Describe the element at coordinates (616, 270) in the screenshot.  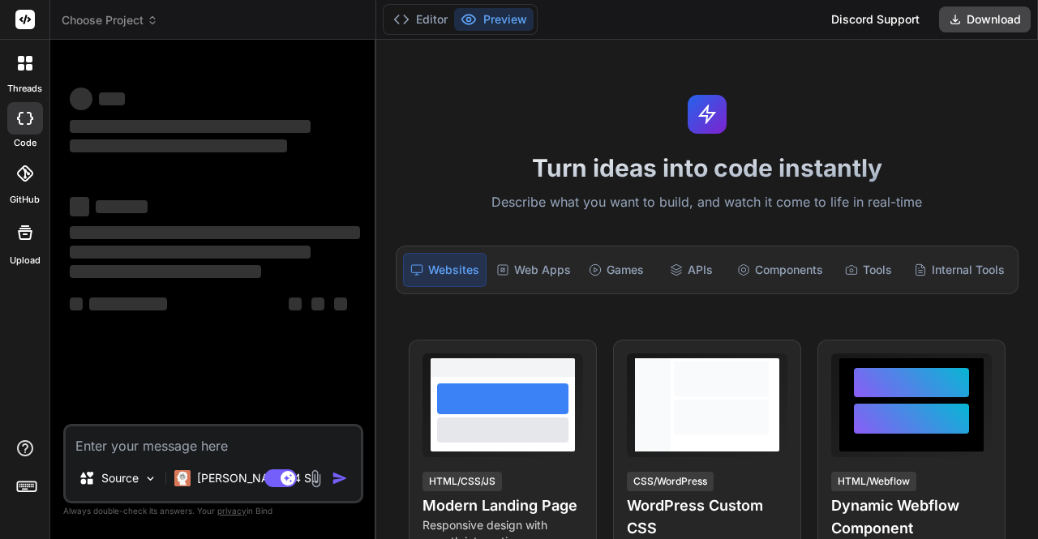
I see `div: Games` at that location.